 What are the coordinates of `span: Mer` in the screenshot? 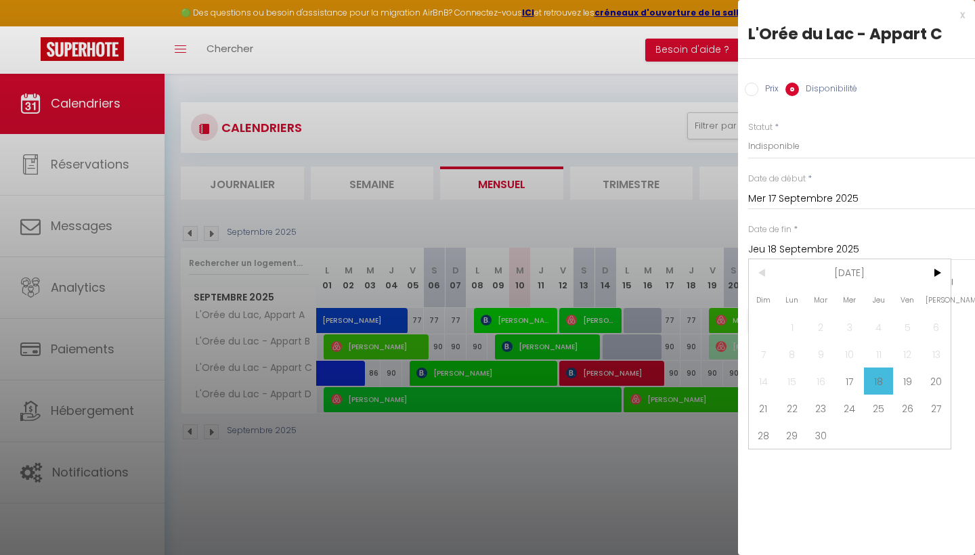 It's located at (850, 300).